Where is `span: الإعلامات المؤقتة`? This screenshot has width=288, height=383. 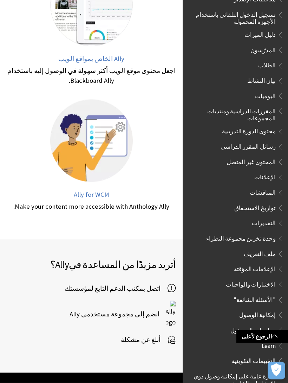 span: الإعلامات المؤقتة is located at coordinates (255, 269).